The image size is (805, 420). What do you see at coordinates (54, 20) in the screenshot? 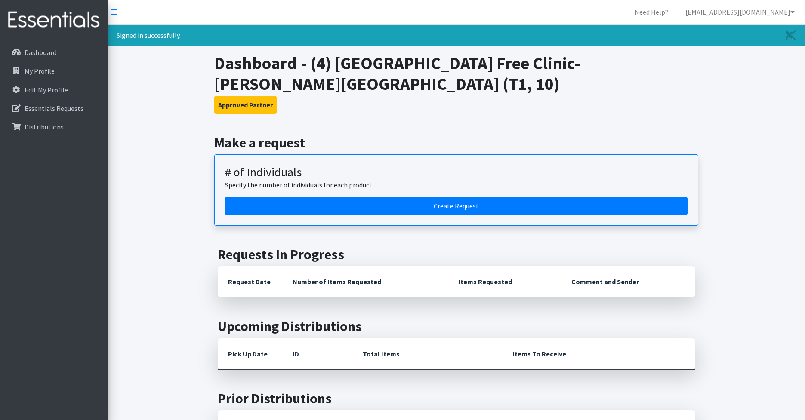
I see `img: HumanEssentials` at bounding box center [54, 20].